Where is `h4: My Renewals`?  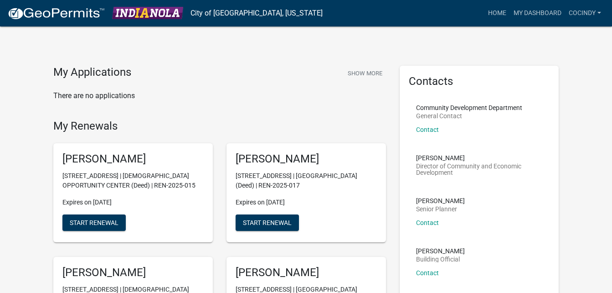 h4: My Renewals is located at coordinates (220, 126).